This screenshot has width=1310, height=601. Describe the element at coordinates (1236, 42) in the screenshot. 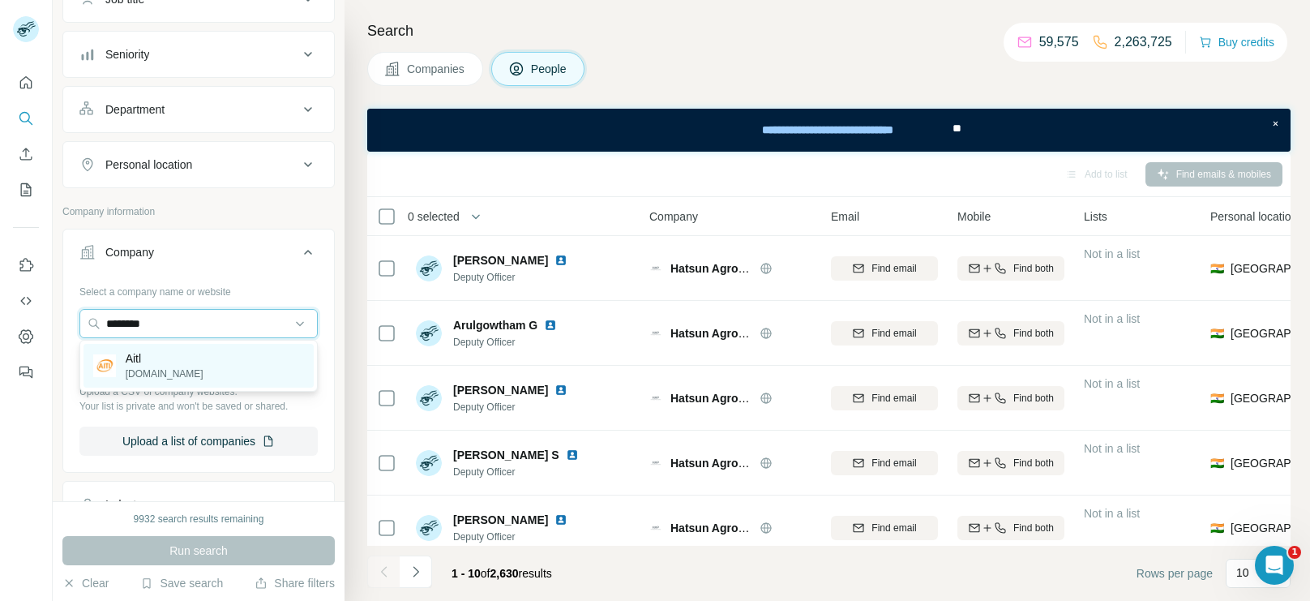

I see `button: Buy credits` at that location.